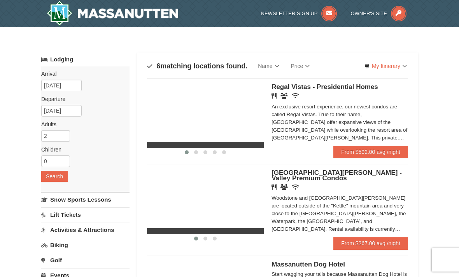 This screenshot has width=459, height=277. Describe the element at coordinates (268, 66) in the screenshot. I see `a: Name` at that location.